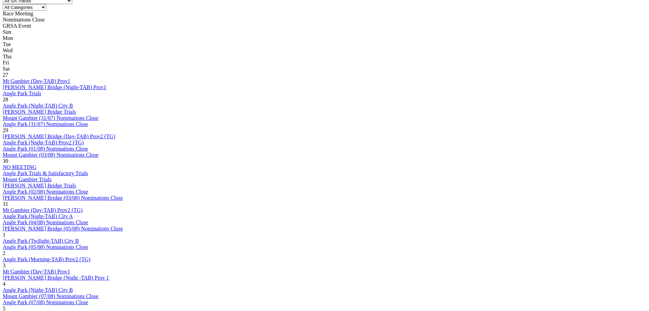 This screenshot has height=311, width=649. What do you see at coordinates (325, 50) in the screenshot?
I see `div: Wed` at bounding box center [325, 50].